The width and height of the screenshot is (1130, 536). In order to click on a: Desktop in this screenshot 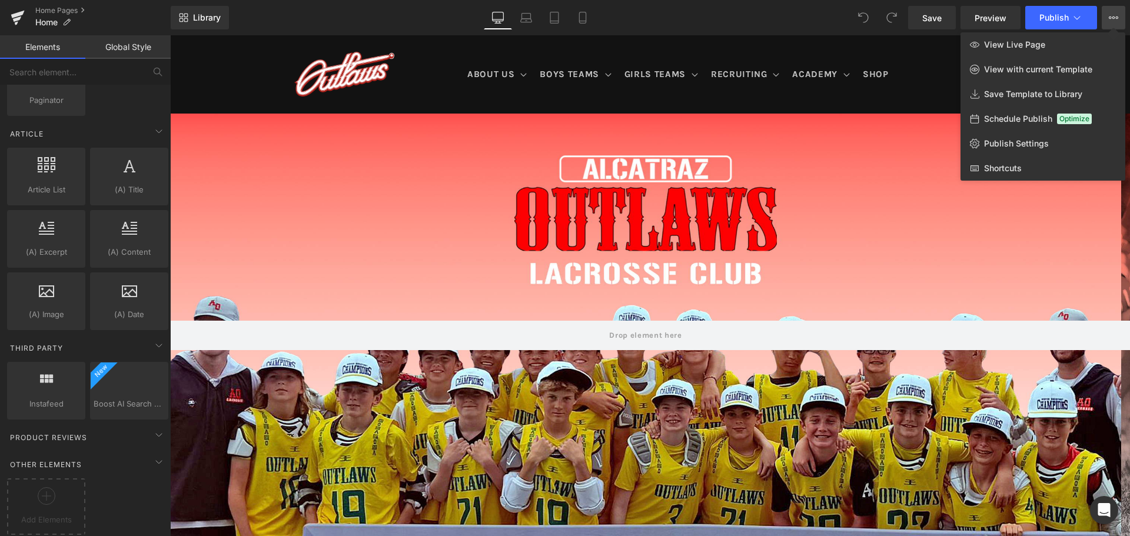, I will do `click(498, 18)`.